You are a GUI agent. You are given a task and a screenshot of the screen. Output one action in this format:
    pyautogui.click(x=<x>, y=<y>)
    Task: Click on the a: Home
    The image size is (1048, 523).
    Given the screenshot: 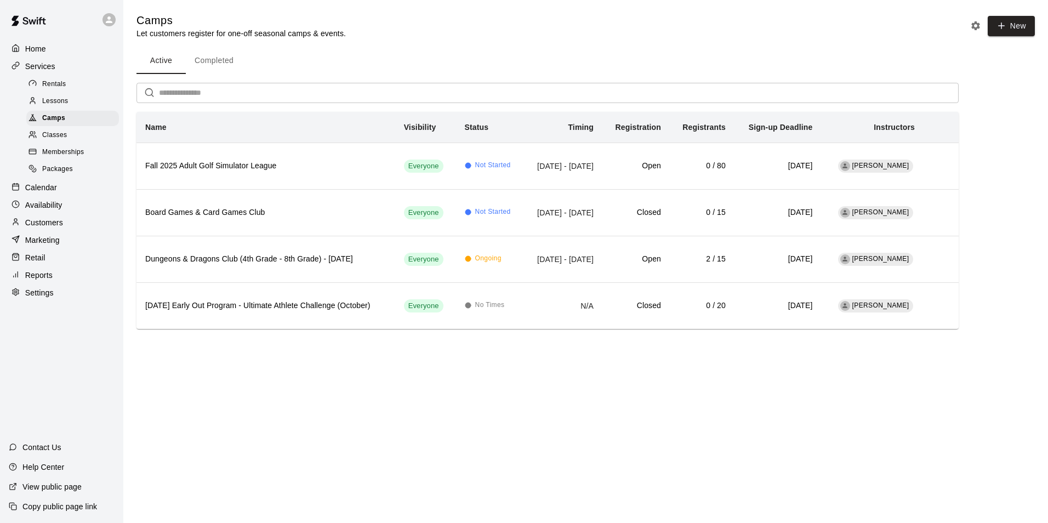 What is the action you would take?
    pyautogui.click(x=61, y=49)
    